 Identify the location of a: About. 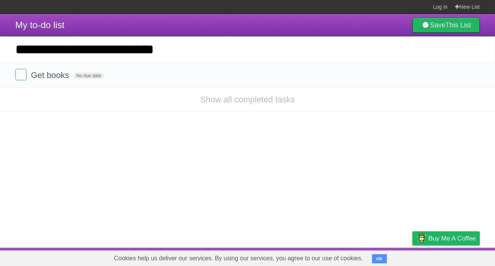
(319, 257).